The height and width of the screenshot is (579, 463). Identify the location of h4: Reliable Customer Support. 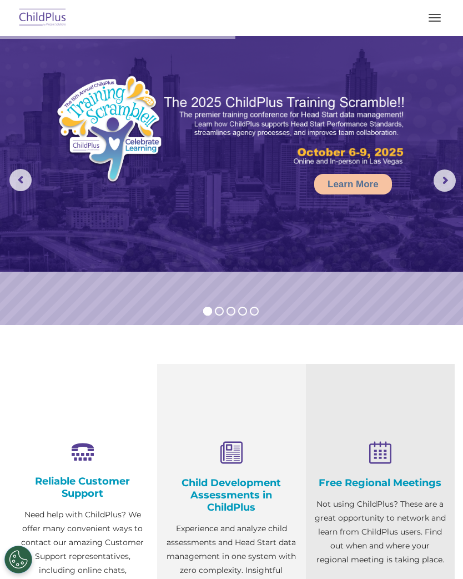
(83, 487).